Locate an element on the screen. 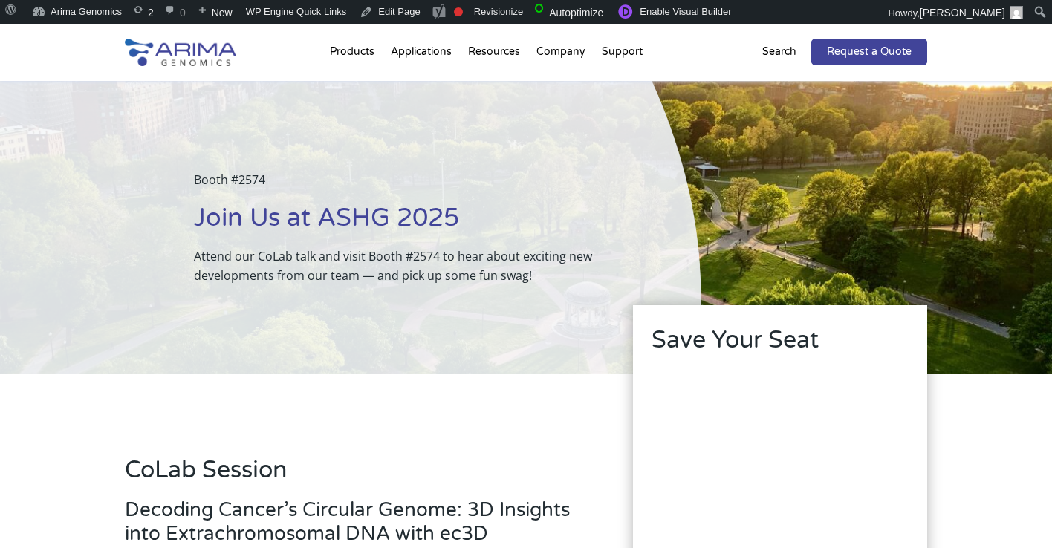 This screenshot has height=548, width=1052. img: Arima-Genomics-logo is located at coordinates (180, 52).